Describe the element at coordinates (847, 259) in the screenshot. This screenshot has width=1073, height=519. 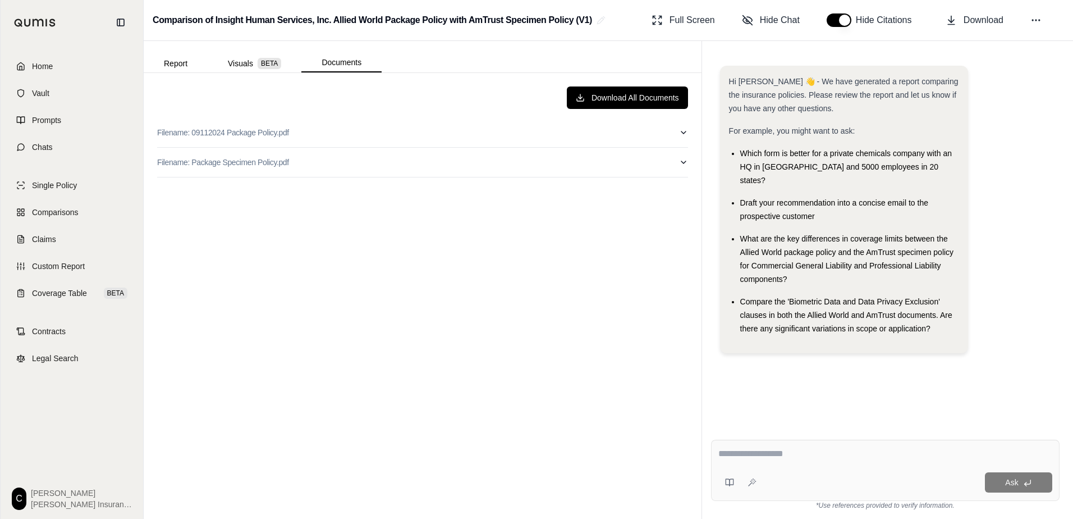
I see `span: What are the key differences in coverage limits between the Allied World package policy and the A...` at that location.